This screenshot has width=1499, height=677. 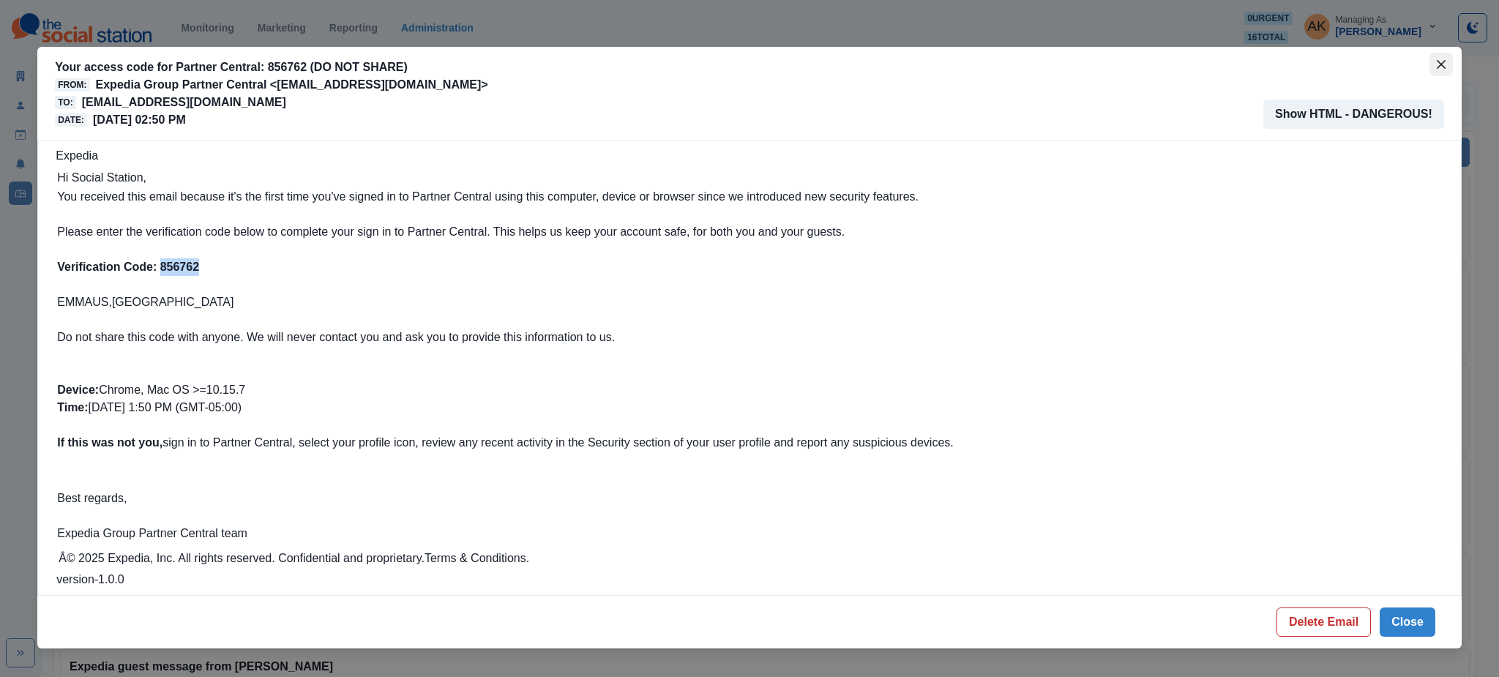 What do you see at coordinates (72, 85) in the screenshot?
I see `span: From:` at bounding box center [72, 85].